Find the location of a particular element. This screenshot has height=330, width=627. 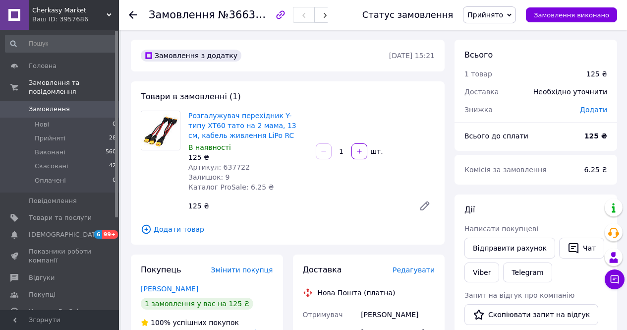

span: Запит на відгук про компанію is located at coordinates (519, 295).